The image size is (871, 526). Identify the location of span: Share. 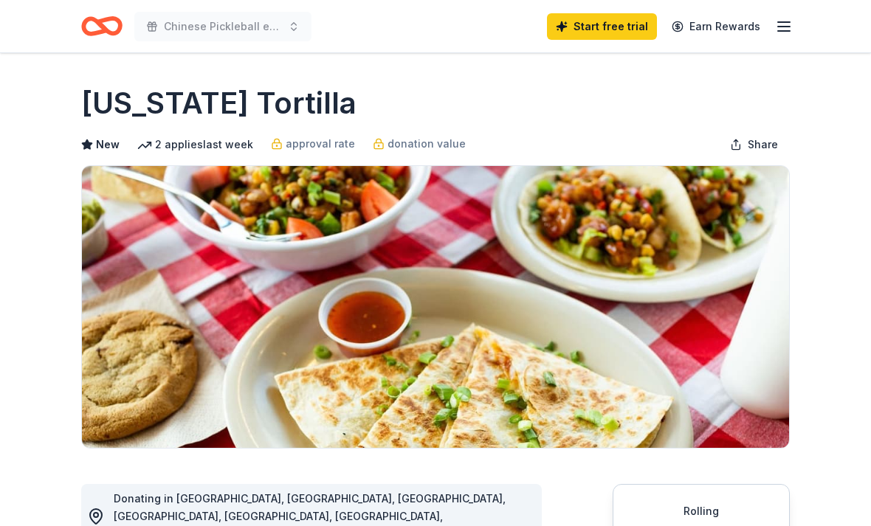
(762, 145).